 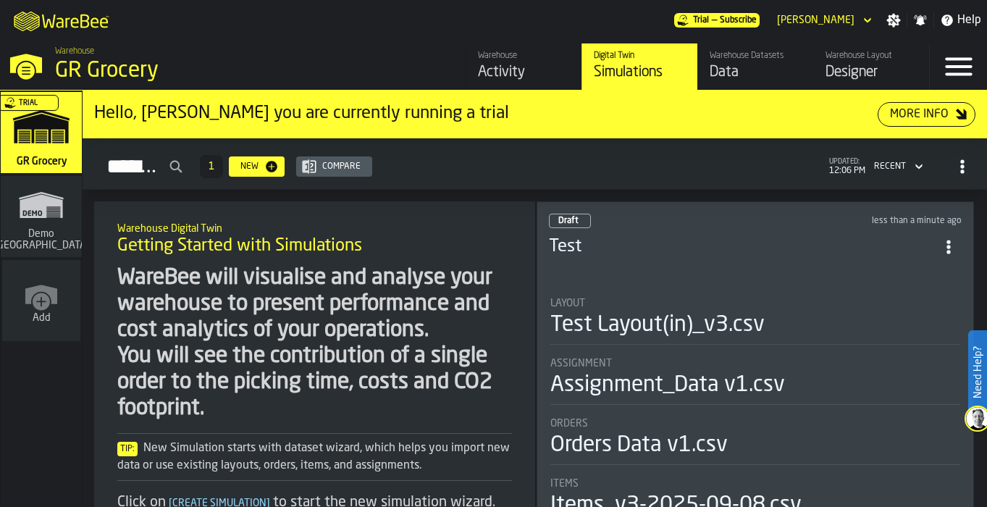 What do you see at coordinates (742, 247) in the screenshot?
I see `div: Test` at bounding box center [742, 247].